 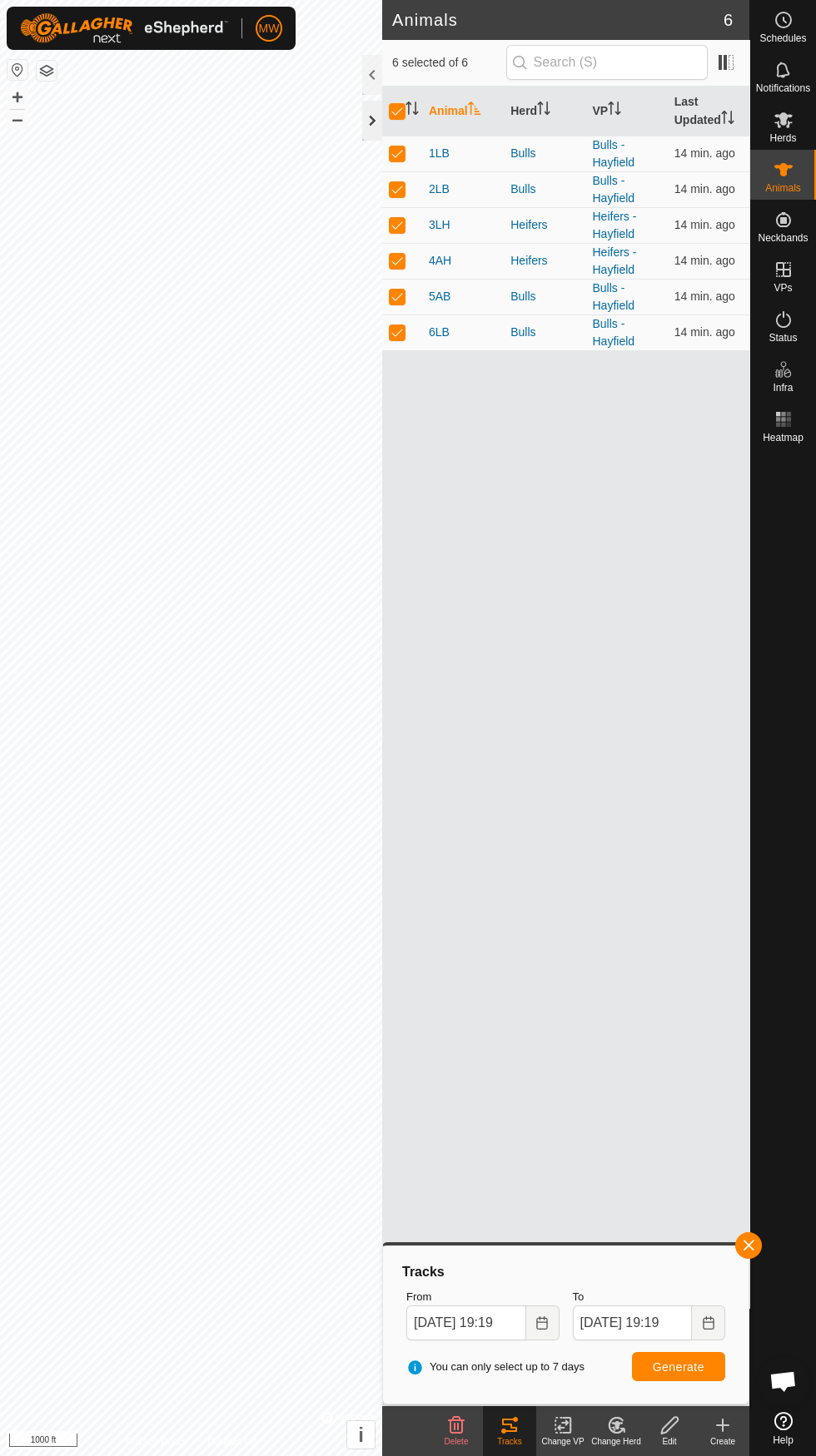 I want to click on span: 6, so click(x=728, y=20).